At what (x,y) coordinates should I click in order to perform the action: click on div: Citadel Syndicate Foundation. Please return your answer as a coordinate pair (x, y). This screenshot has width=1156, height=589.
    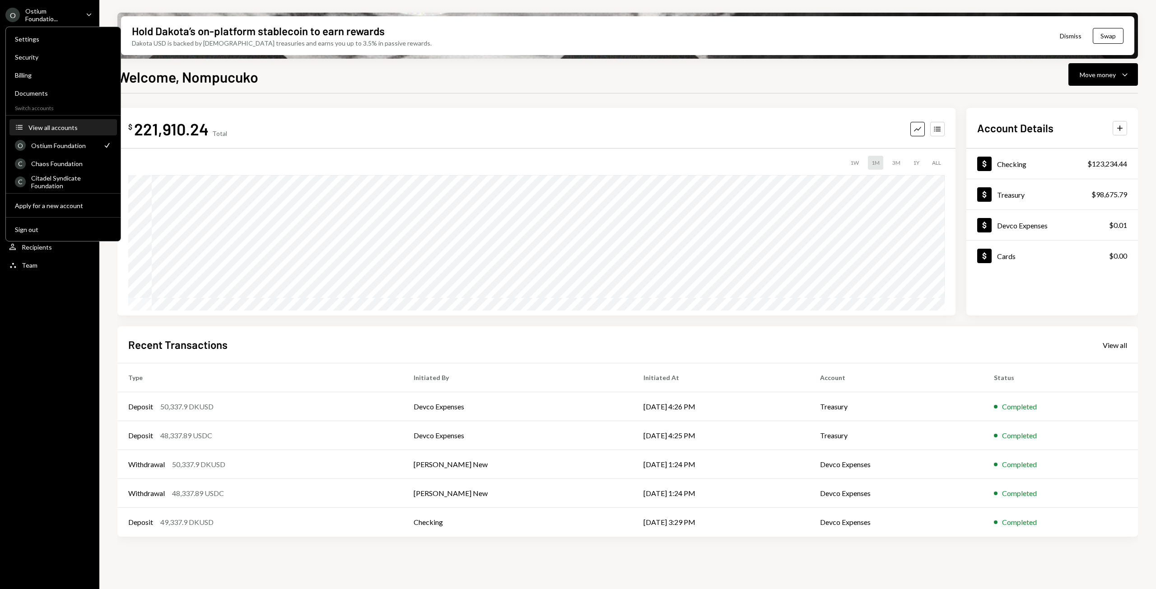
    Looking at the image, I should click on (71, 182).